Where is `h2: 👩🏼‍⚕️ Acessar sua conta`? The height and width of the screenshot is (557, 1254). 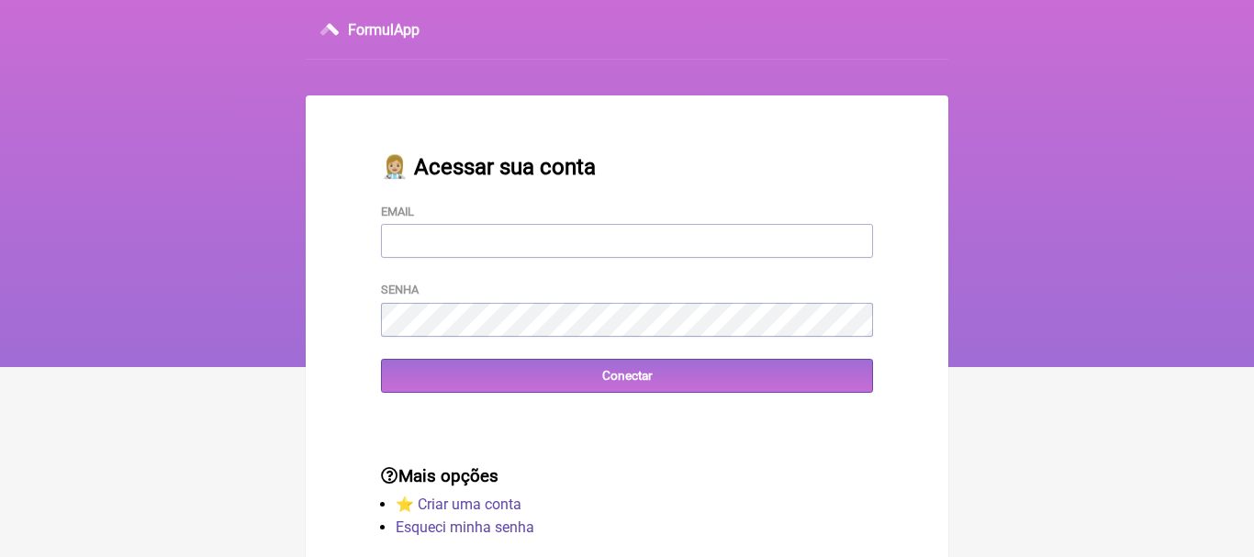 h2: 👩🏼‍⚕️ Acessar sua conta is located at coordinates (627, 167).